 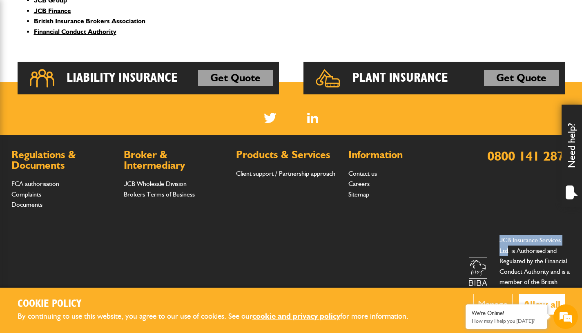 What do you see at coordinates (220, 316) in the screenshot?
I see `p: By continuing to use this website, you agree to our use of cookies. See our for more information.` at bounding box center [220, 316].